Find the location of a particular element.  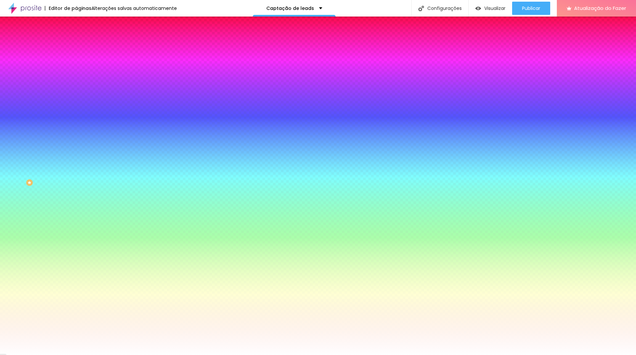

button: Publicar is located at coordinates (531, 8).